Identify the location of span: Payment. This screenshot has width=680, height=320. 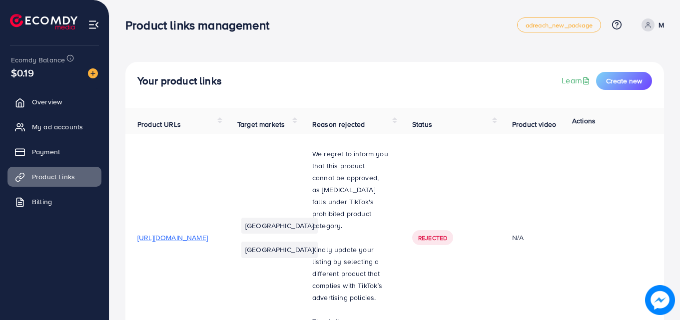
(46, 152).